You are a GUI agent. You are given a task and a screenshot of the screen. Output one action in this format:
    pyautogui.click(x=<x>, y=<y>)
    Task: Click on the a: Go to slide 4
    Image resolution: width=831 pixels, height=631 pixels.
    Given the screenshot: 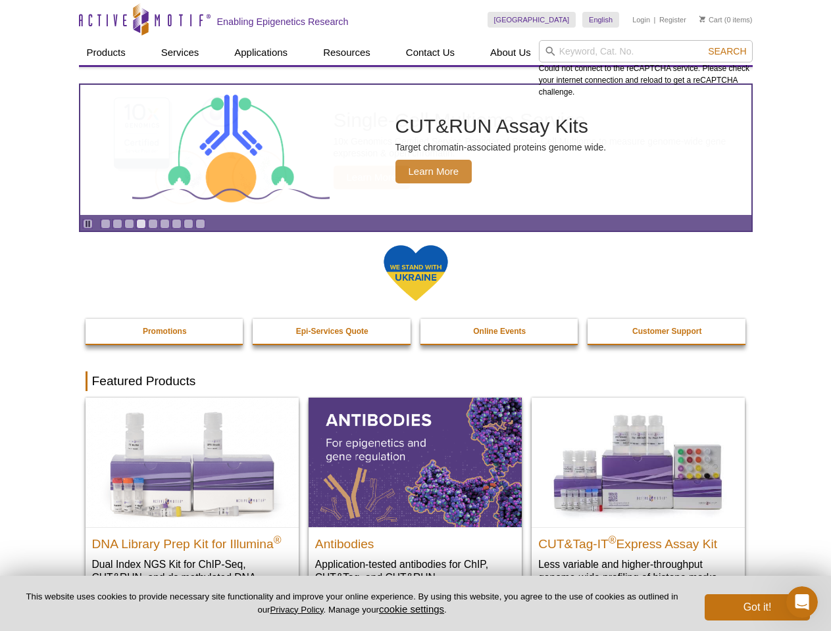 What is the action you would take?
    pyautogui.click(x=141, y=224)
    